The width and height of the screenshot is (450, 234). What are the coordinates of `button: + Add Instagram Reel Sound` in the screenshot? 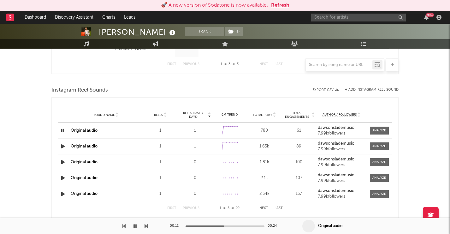 It's located at (372, 90).